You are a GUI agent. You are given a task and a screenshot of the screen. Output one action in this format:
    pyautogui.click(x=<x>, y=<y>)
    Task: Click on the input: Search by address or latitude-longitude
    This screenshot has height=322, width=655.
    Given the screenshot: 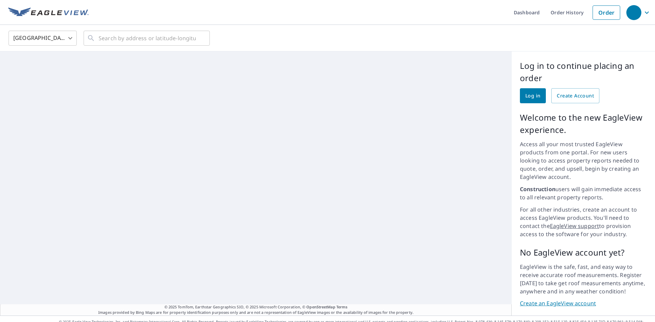 What is the action you would take?
    pyautogui.click(x=147, y=38)
    